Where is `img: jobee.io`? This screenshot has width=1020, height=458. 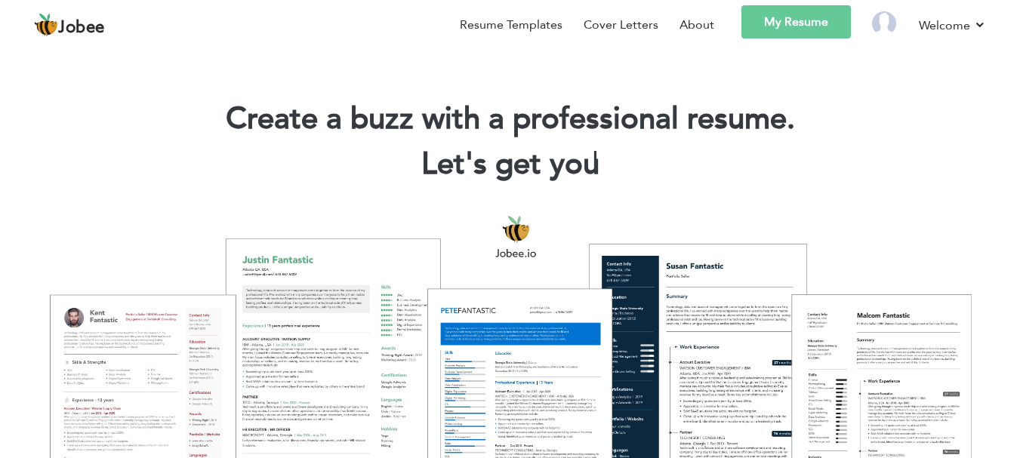
img: jobee.io is located at coordinates (46, 25).